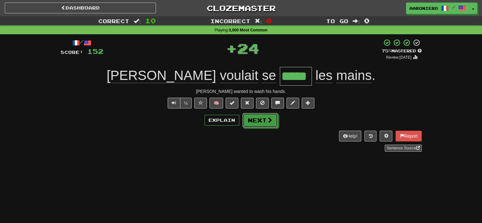  Describe the element at coordinates (248, 30) in the screenshot. I see `strong: 3,000 Most Common` at that location.